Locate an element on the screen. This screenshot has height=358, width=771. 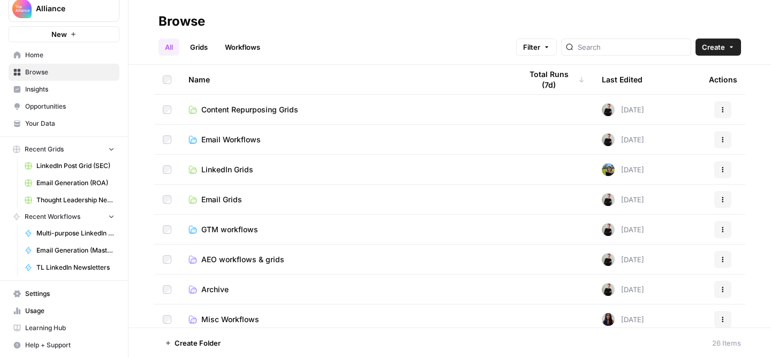
span: Email Workflows is located at coordinates (231, 140).